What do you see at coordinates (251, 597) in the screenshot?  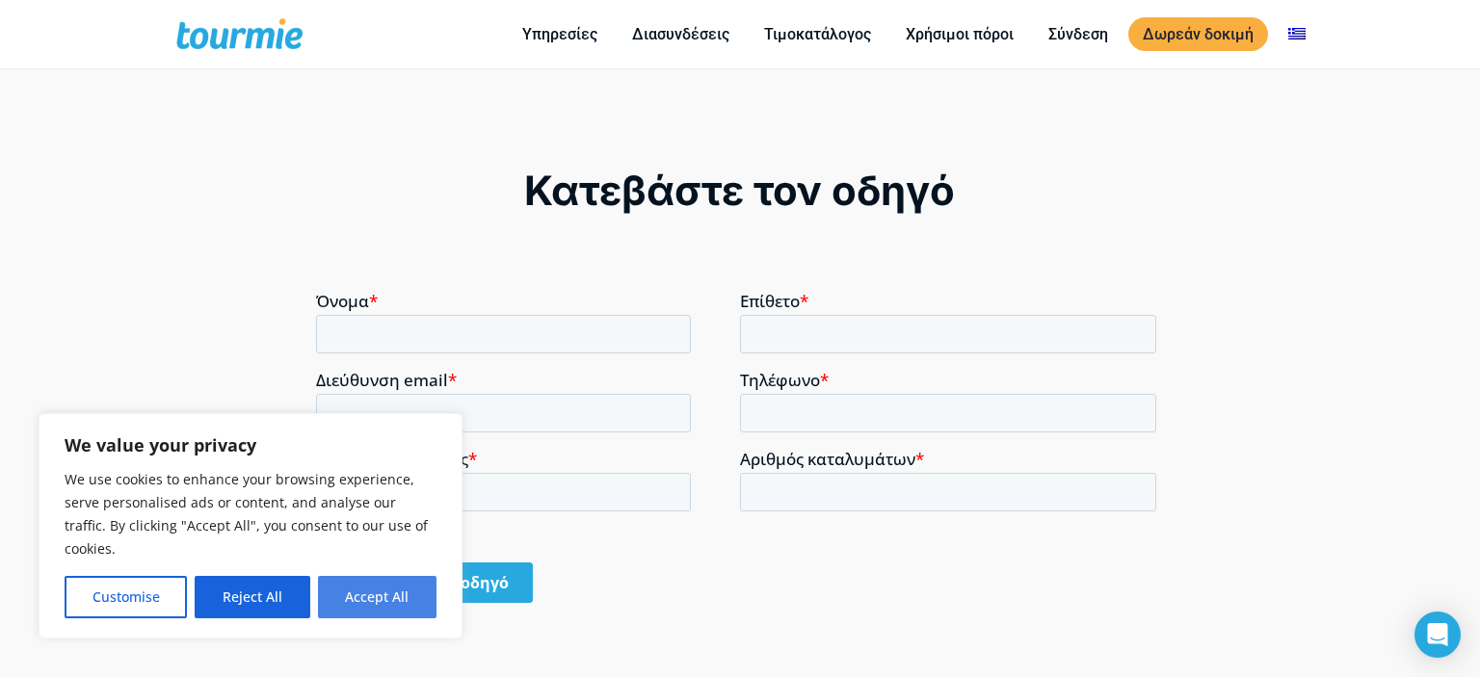 I see `button: Reject All` at bounding box center [251, 597].